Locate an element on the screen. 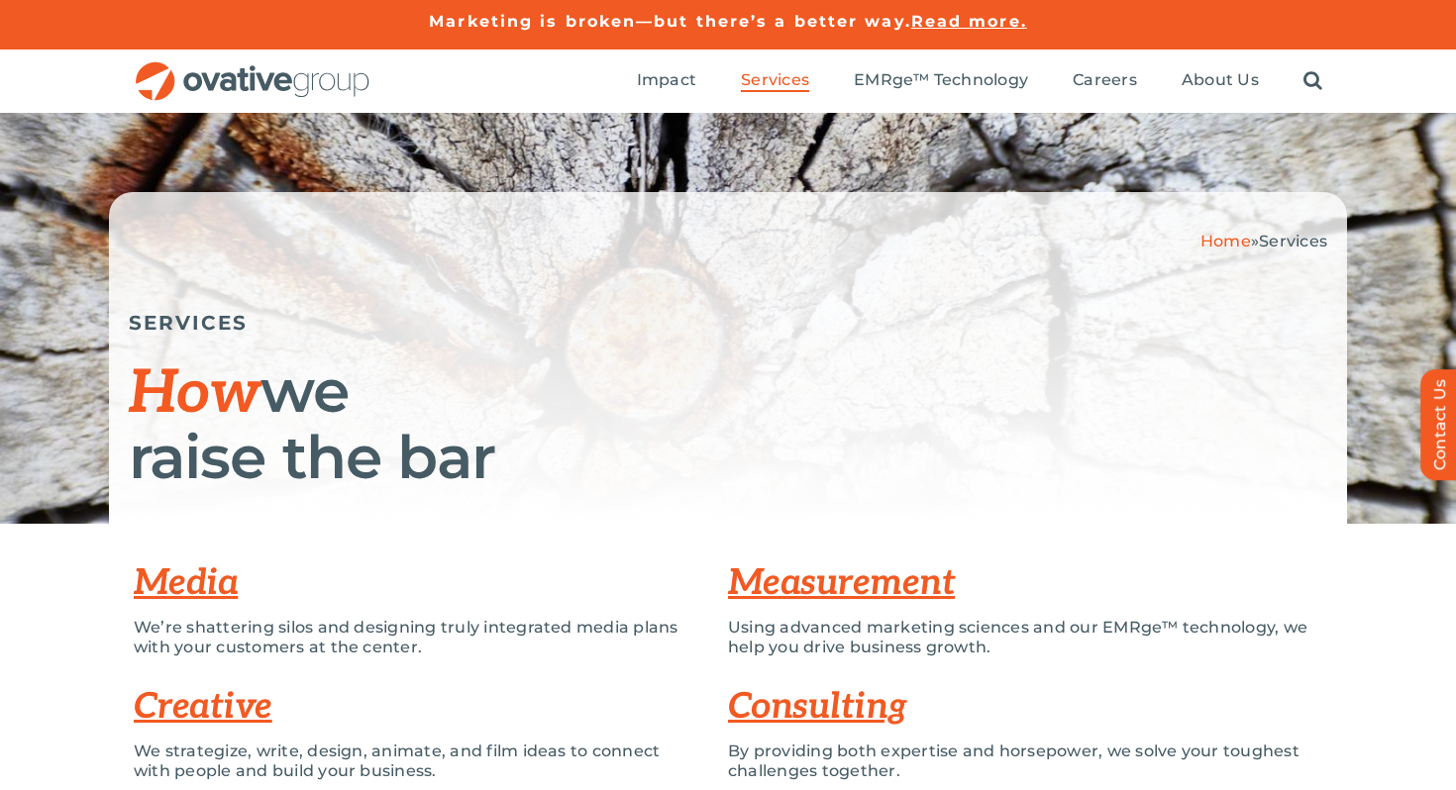  a: Read more. is located at coordinates (969, 21).